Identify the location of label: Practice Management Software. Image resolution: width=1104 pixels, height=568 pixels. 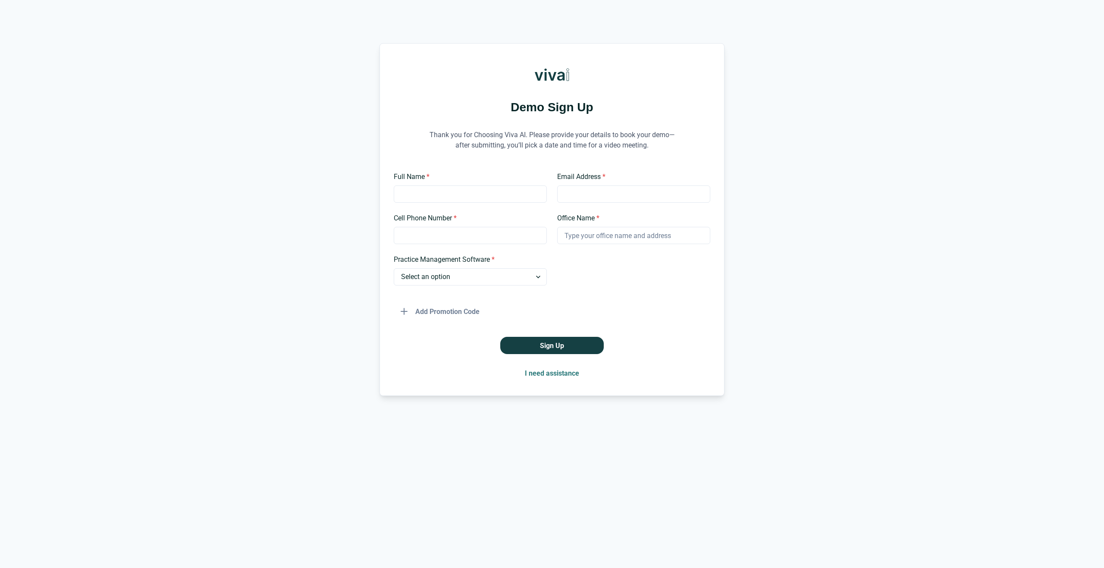
(468, 260).